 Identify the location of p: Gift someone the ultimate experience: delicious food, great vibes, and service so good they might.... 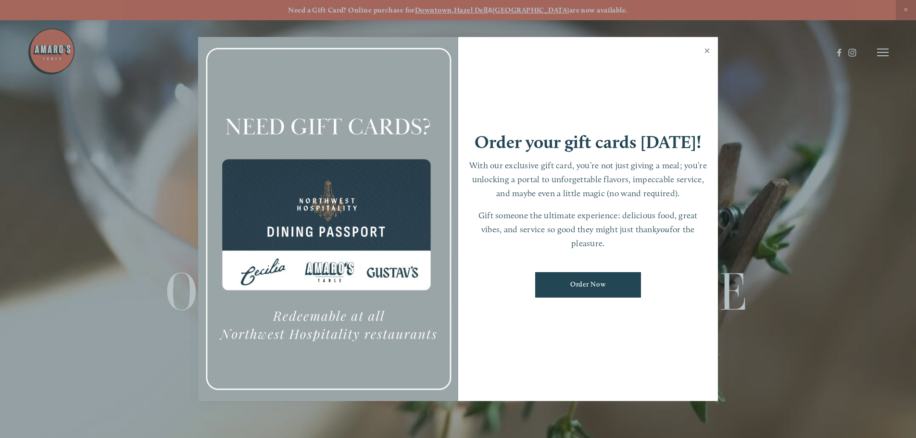
(588, 229).